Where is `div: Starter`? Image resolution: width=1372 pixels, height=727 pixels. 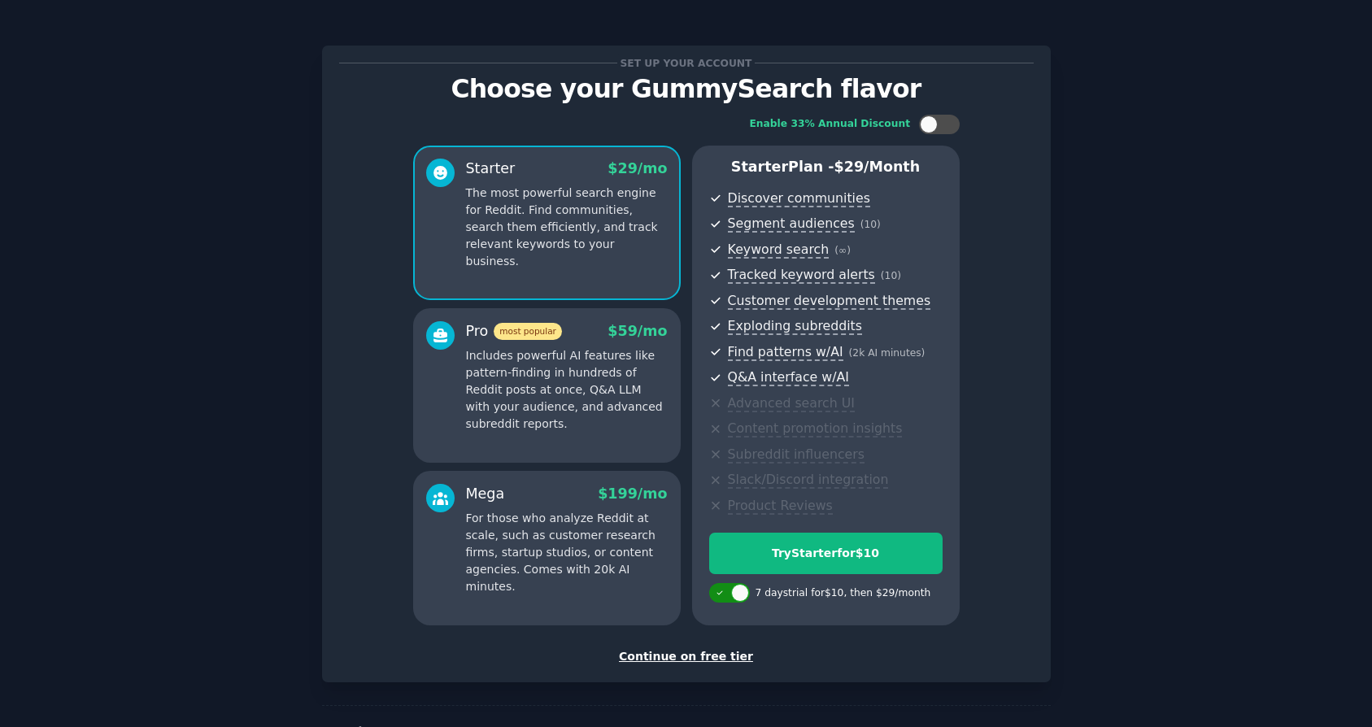 div: Starter is located at coordinates (490, 168).